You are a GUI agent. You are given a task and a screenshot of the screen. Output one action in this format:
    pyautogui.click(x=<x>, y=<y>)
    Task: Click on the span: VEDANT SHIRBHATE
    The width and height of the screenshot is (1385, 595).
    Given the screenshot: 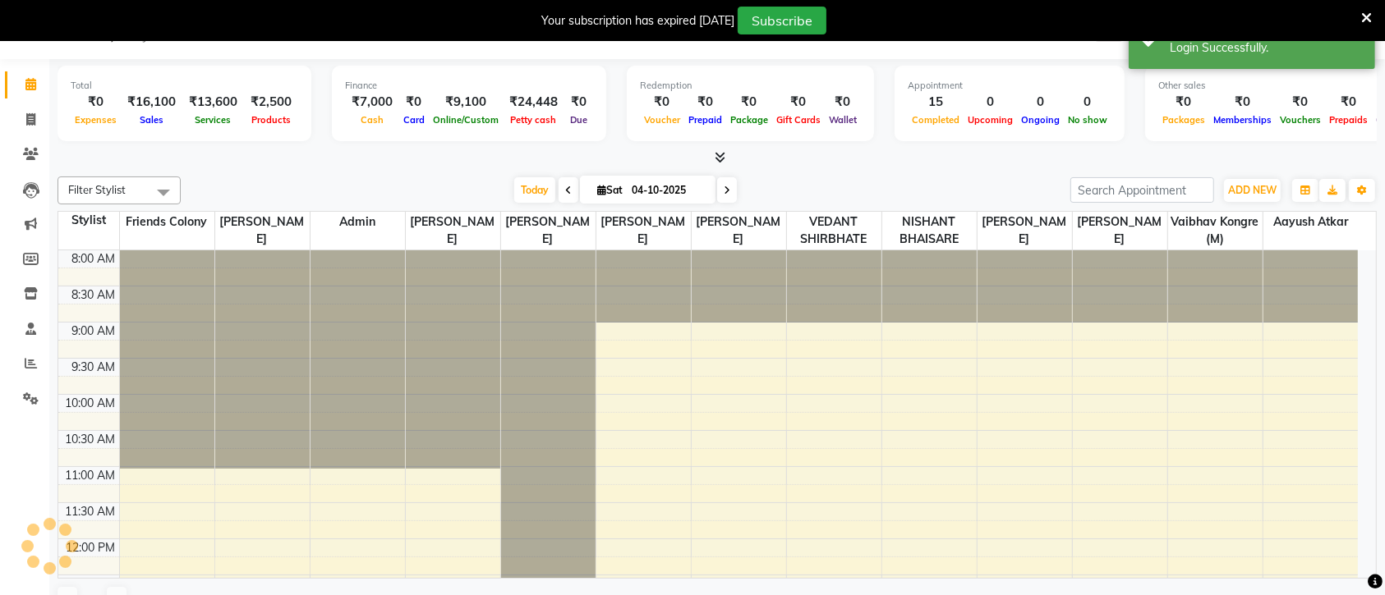 What is the action you would take?
    pyautogui.click(x=834, y=231)
    